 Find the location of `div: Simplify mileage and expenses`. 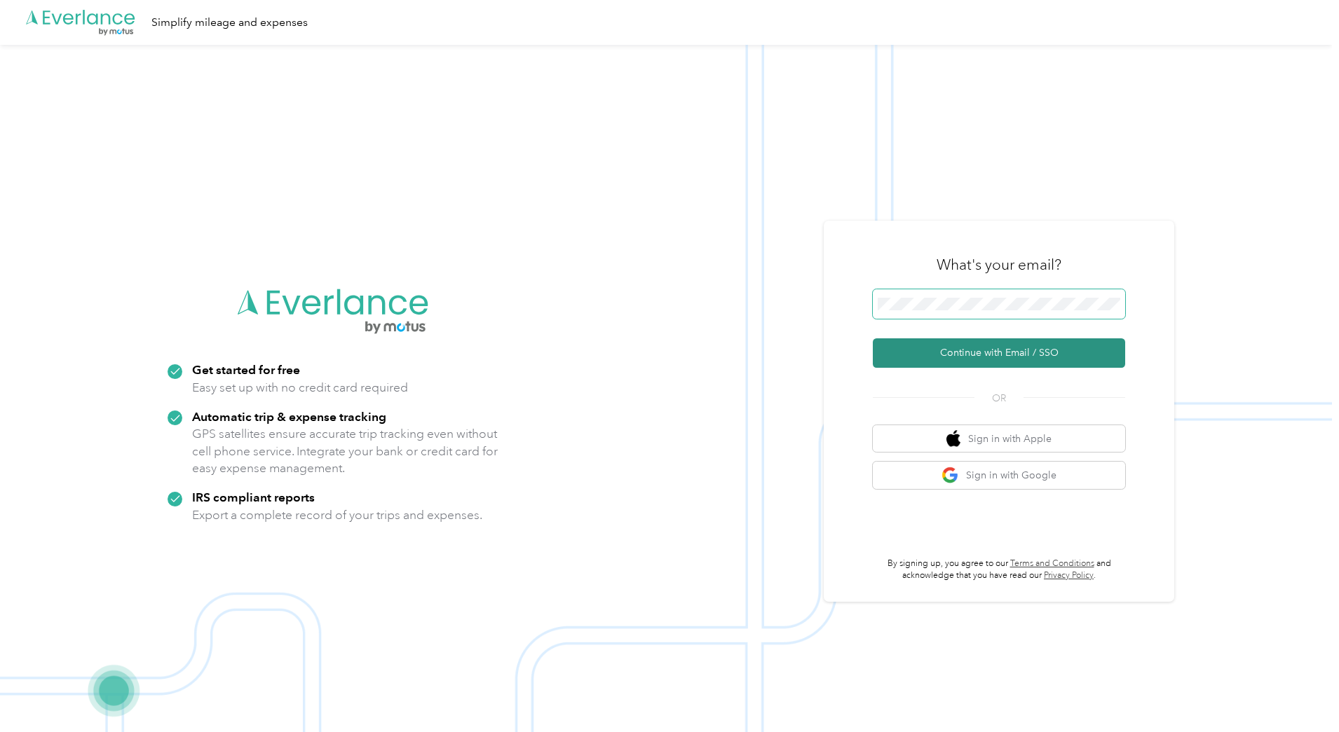

div: Simplify mileage and expenses is located at coordinates (229, 22).